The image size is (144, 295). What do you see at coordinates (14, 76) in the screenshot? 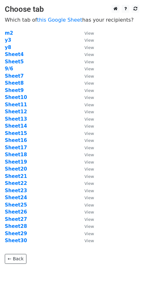
I see `a: Sheet7` at bounding box center [14, 76].